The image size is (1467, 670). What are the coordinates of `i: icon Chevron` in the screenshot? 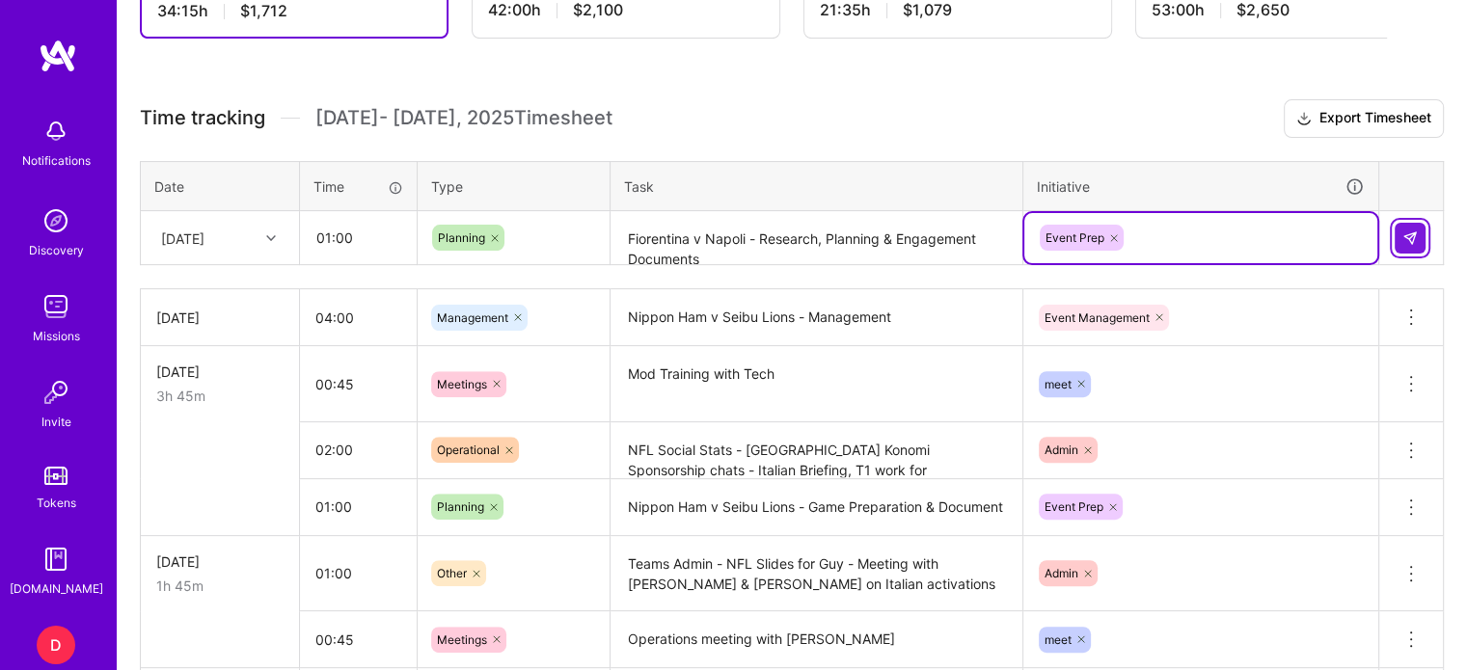 It's located at (271, 238).